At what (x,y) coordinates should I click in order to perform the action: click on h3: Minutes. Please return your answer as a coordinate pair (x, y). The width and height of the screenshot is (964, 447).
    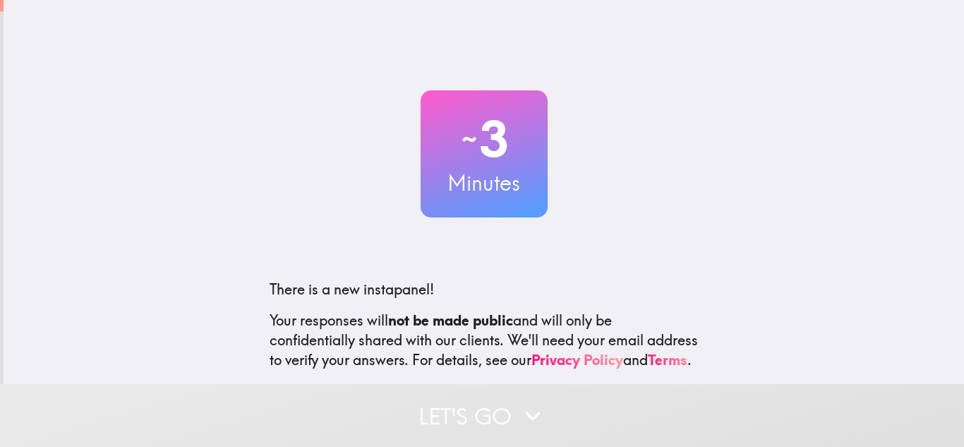
    Looking at the image, I should click on (484, 183).